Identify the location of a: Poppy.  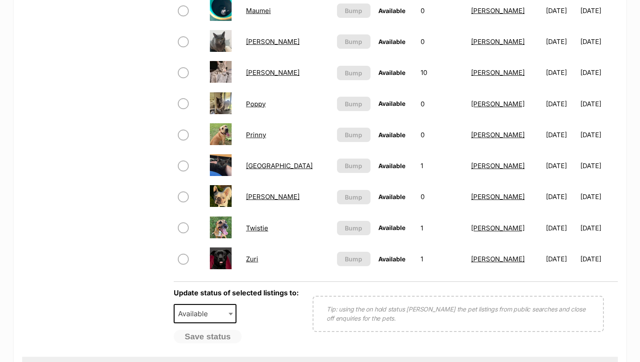
(256, 104).